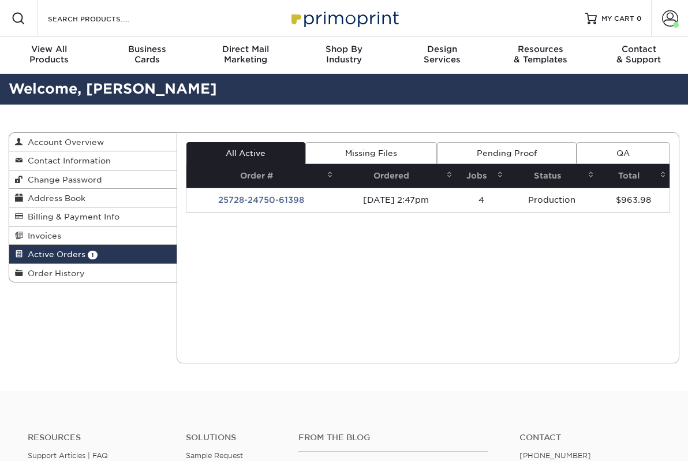 Image resolution: width=688 pixels, height=461 pixels. What do you see at coordinates (246, 49) in the screenshot?
I see `span: Direct Mail` at bounding box center [246, 49].